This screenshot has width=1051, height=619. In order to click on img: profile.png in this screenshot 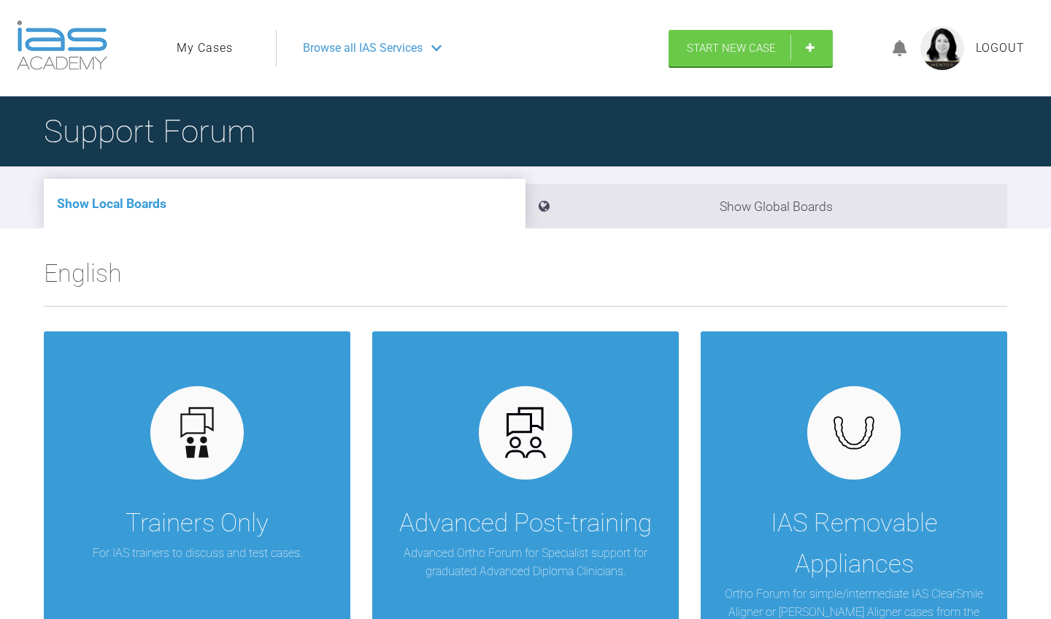, I will do `click(942, 48)`.